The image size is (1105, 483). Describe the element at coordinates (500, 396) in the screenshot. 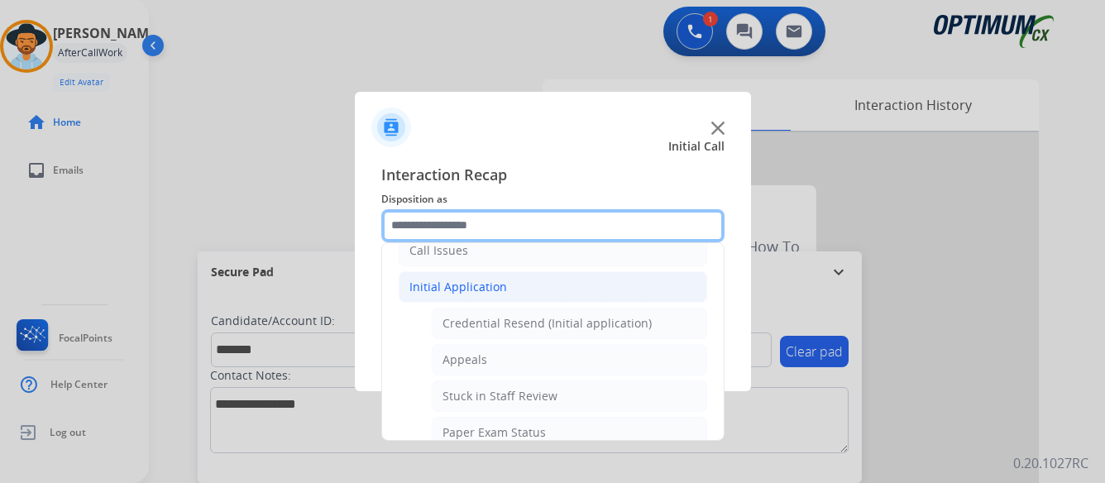

I see `div: Stuck in Staff Review` at that location.